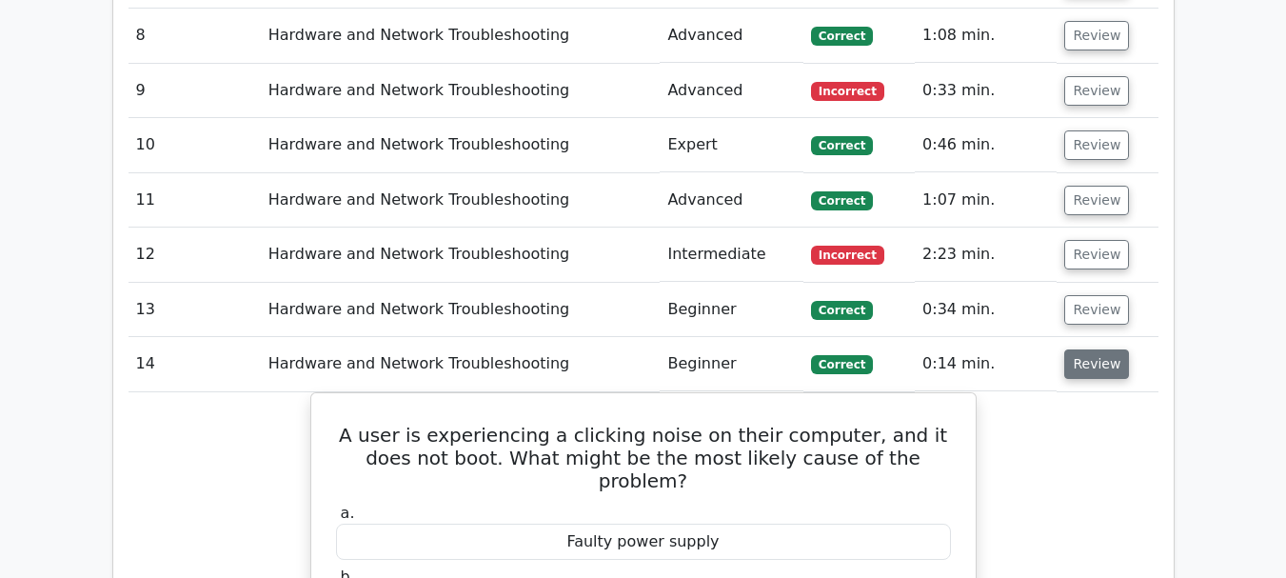  I want to click on td: 1:08 min., so click(985, 35).